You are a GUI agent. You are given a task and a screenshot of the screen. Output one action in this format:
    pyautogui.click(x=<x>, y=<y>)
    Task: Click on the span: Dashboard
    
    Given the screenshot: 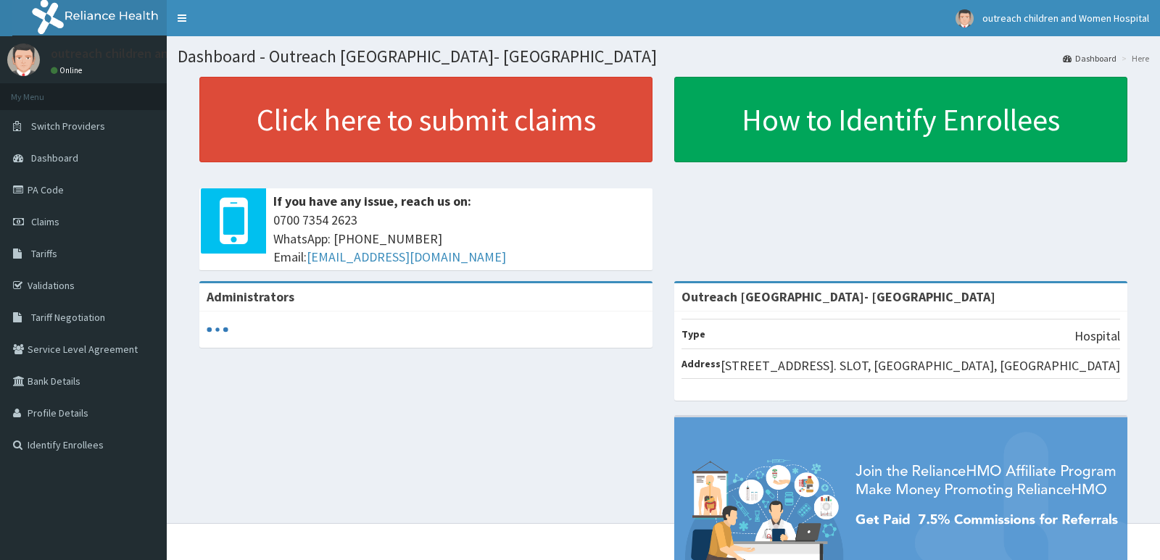 What is the action you would take?
    pyautogui.click(x=54, y=158)
    